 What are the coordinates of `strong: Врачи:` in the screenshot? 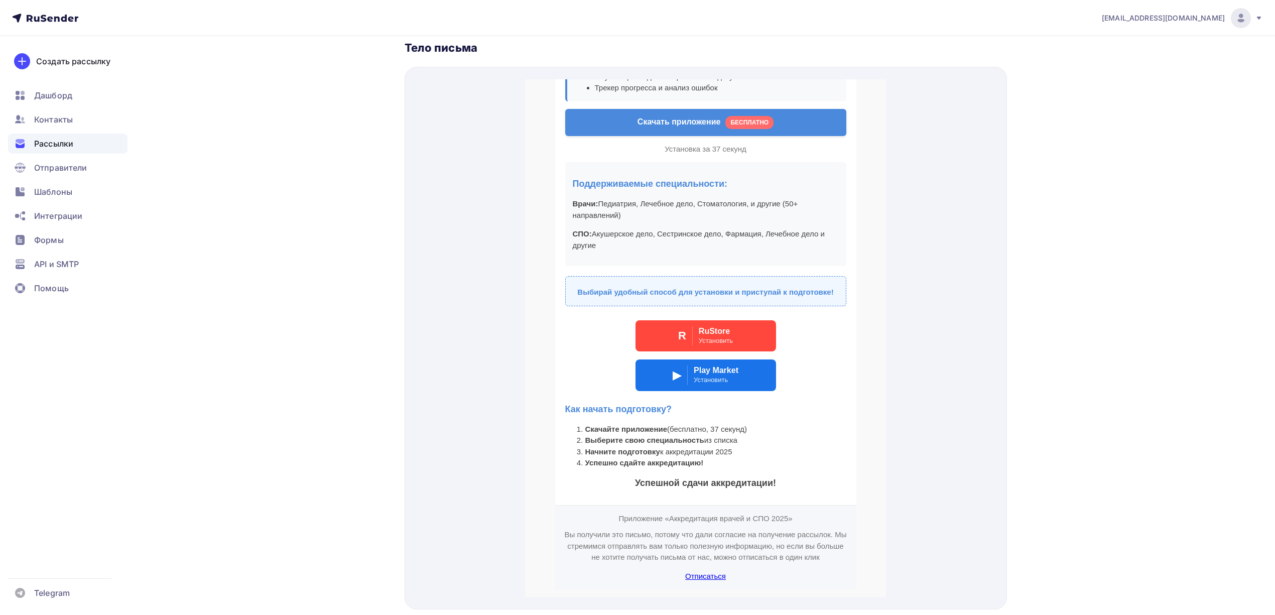 It's located at (60, 124).